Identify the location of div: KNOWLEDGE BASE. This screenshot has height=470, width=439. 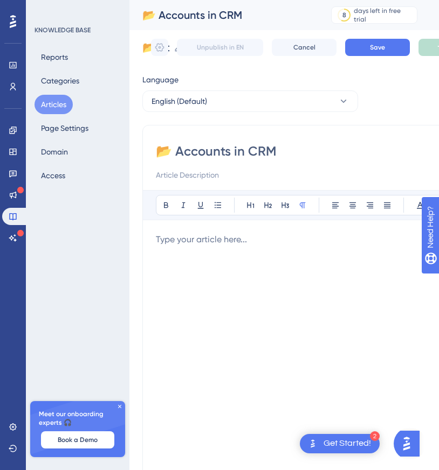
(62, 30).